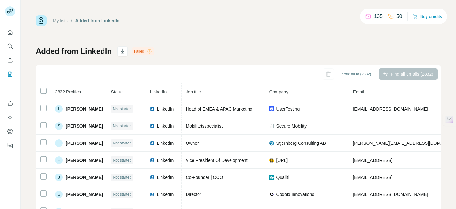 The image size is (456, 209). What do you see at coordinates (10, 118) in the screenshot?
I see `button: Use Surfe API` at bounding box center [10, 118].